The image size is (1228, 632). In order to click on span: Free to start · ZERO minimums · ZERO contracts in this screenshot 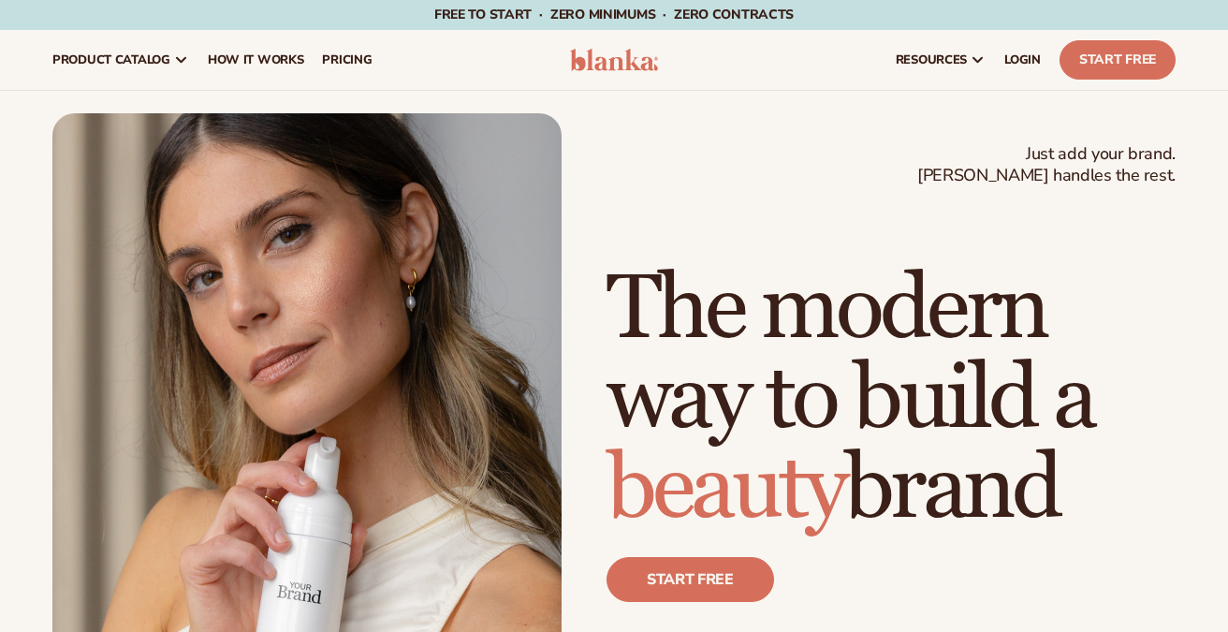, I will do `click(614, 14)`.